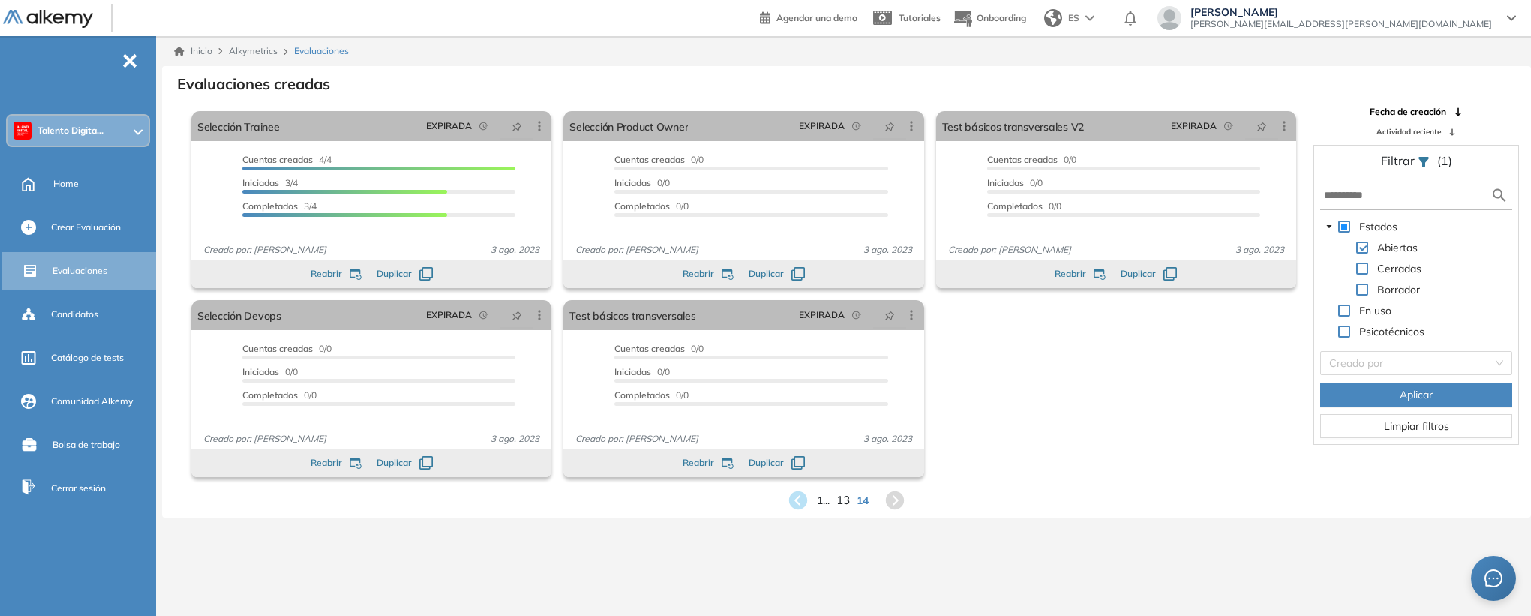  Describe the element at coordinates (1399, 160) in the screenshot. I see `span: Filtrar` at that location.